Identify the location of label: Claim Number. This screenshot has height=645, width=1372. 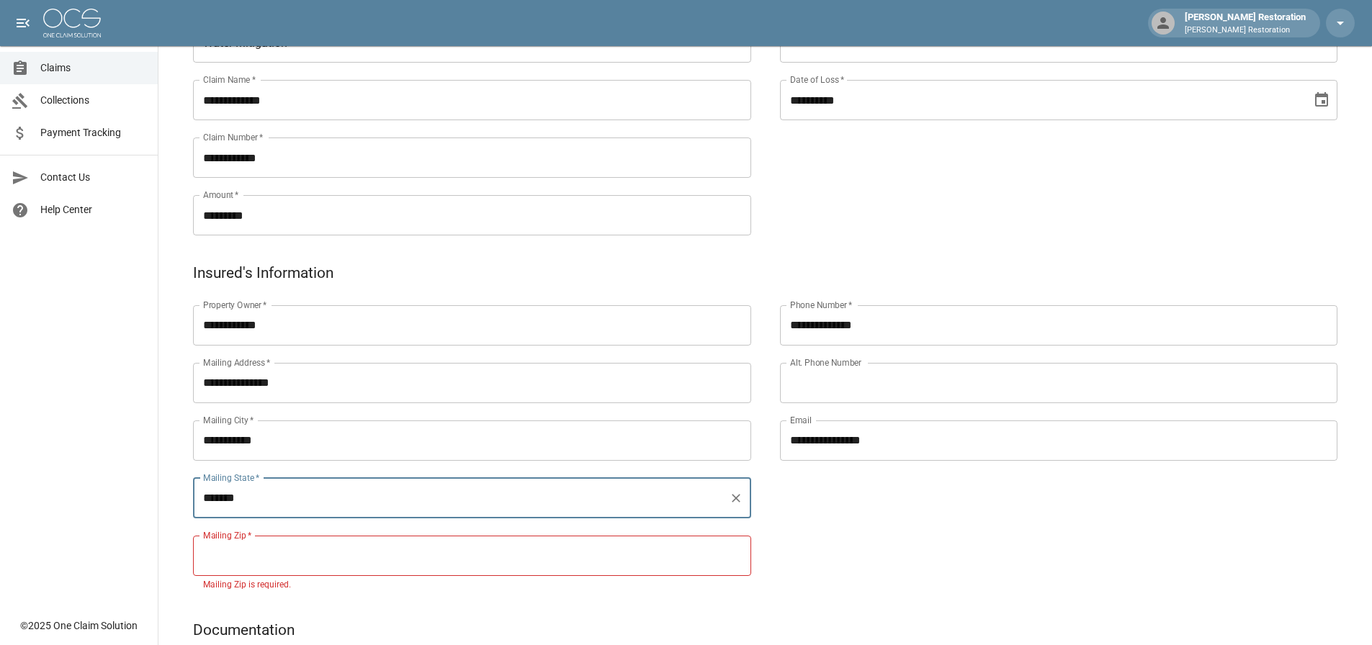
(233, 137).